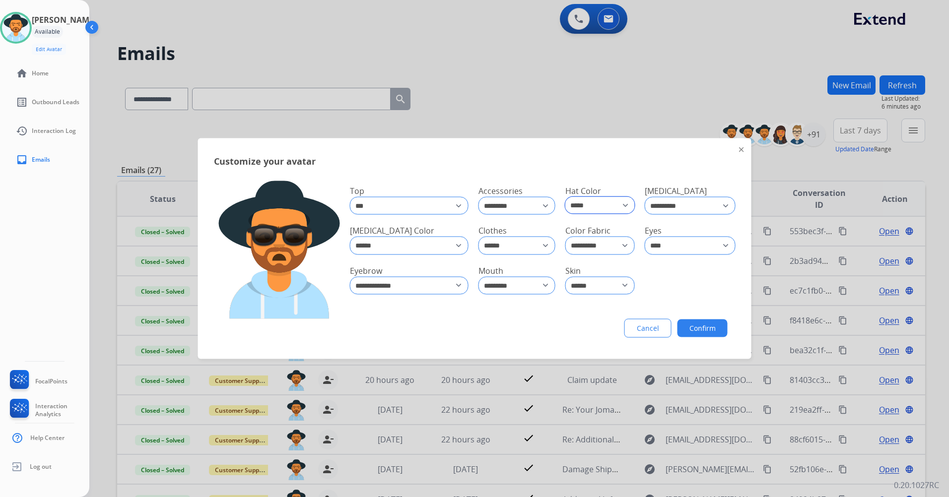 The width and height of the screenshot is (949, 497). Describe the element at coordinates (22, 73) in the screenshot. I see `mat-icon: home` at that location.